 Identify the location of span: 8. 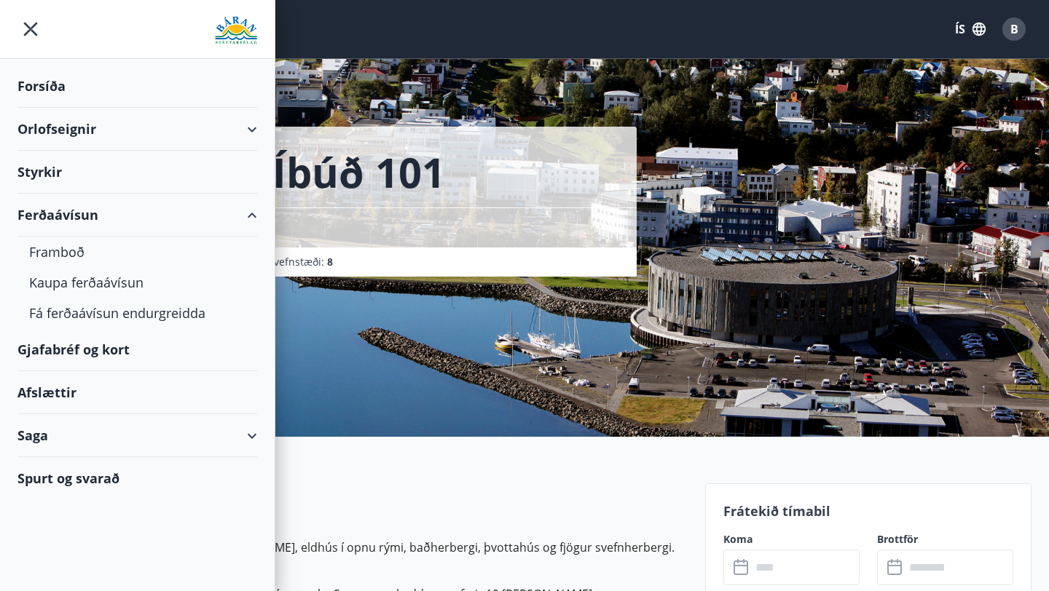
(330, 261).